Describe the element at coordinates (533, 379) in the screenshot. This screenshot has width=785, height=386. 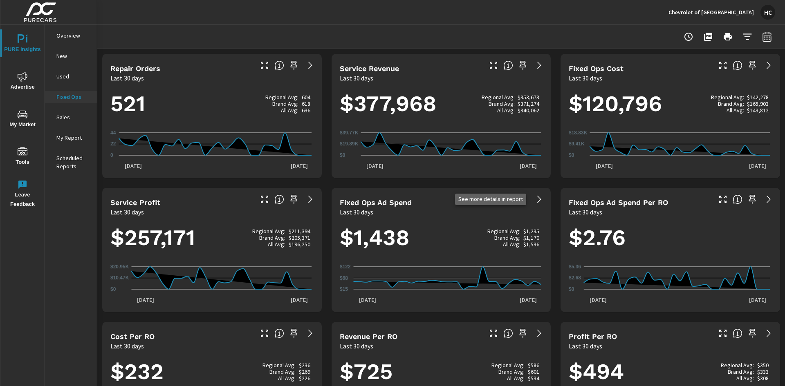
I see `p: $534` at that location.